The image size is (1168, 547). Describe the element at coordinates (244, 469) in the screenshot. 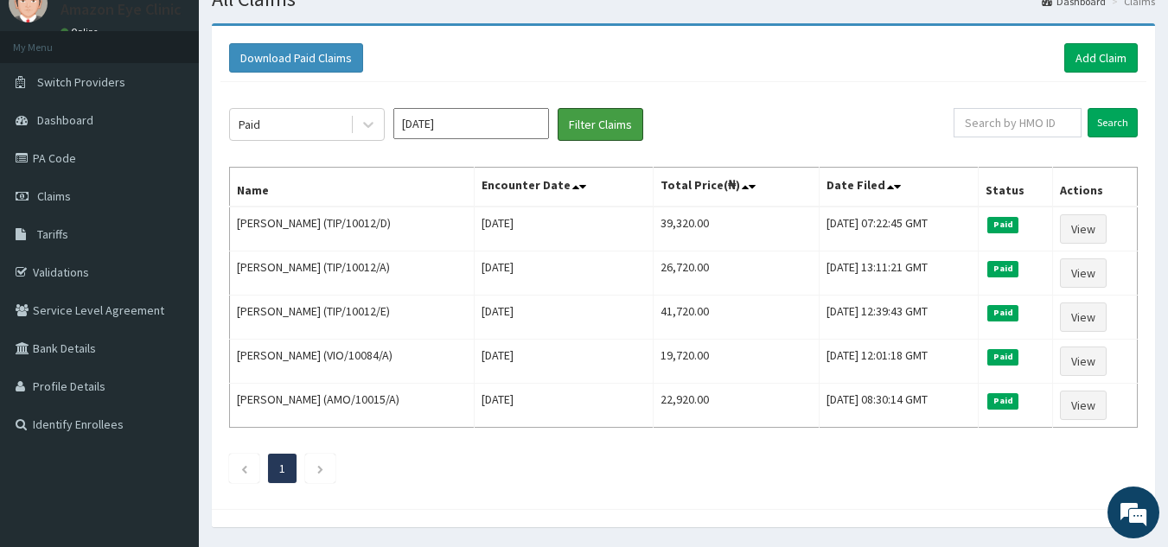

I see `a: Previous page` at that location.